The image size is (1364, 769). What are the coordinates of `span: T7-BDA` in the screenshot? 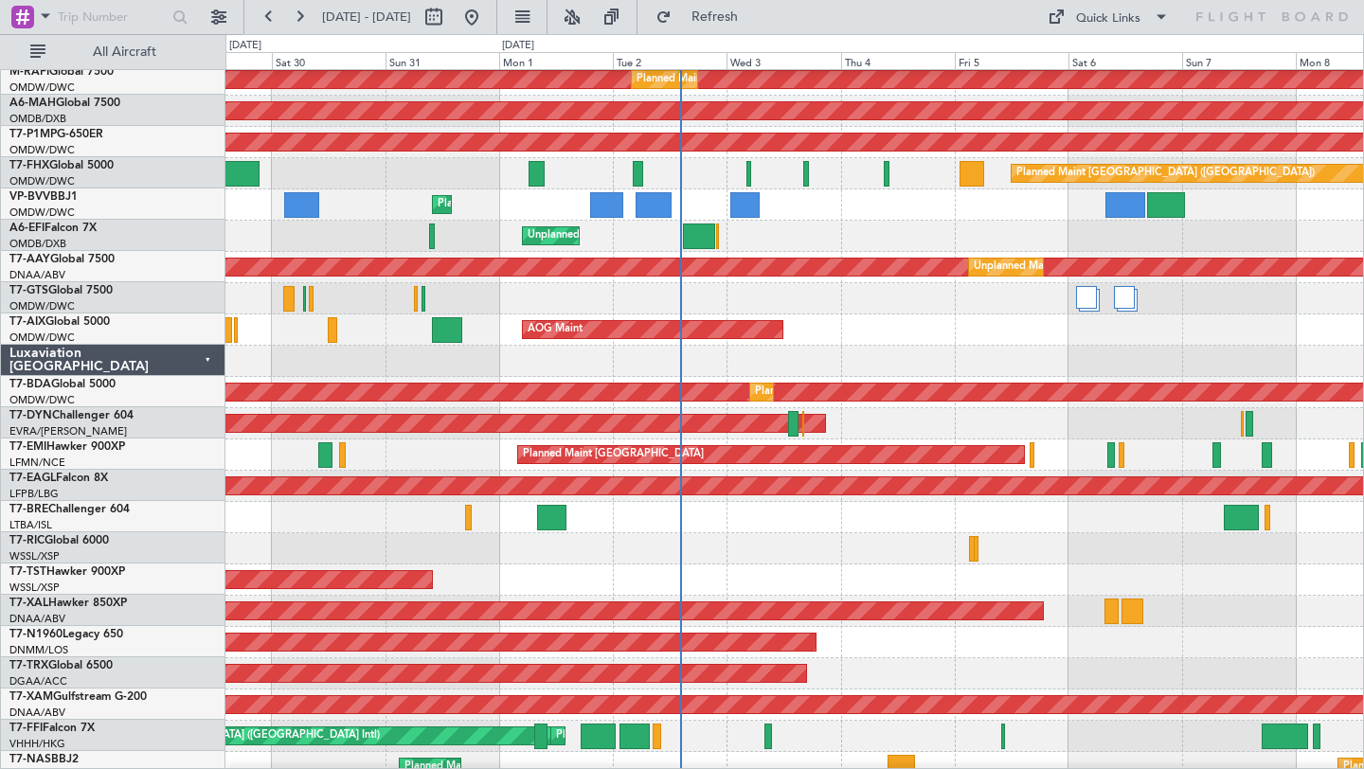 It's located at (30, 385).